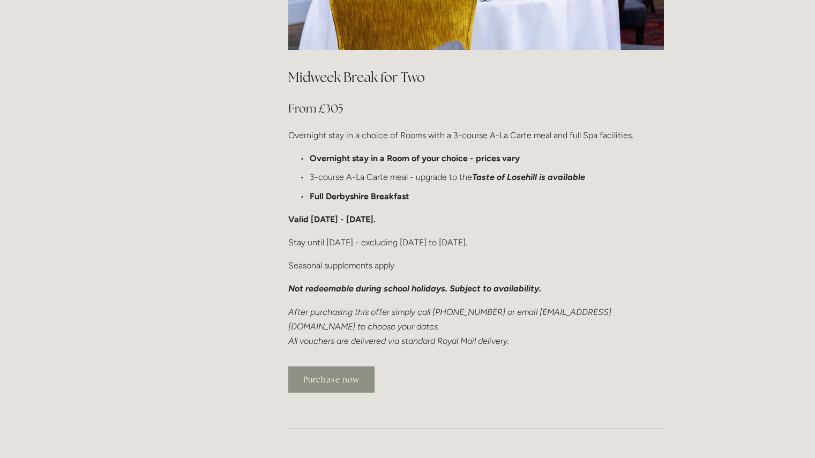 Image resolution: width=815 pixels, height=458 pixels. What do you see at coordinates (476, 135) in the screenshot?
I see `p: Overnight stay in a choice of Rooms with a 3-course A-La Carte meal and full Spa facilities.` at bounding box center [476, 135].